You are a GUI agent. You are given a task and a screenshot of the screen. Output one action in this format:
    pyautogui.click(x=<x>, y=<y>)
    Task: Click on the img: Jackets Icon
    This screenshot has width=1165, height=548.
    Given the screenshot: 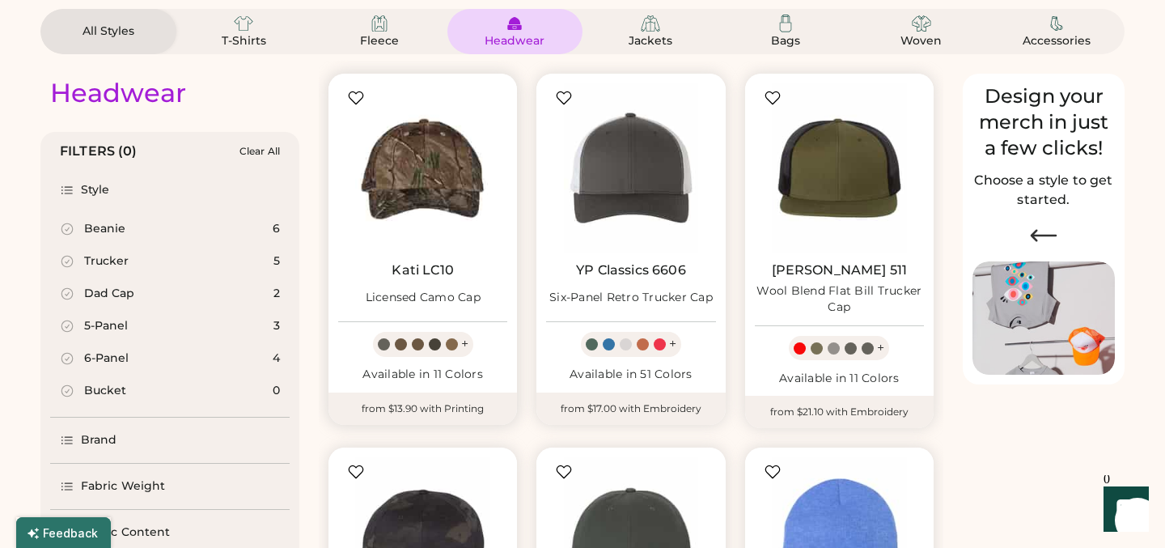 What is the action you would take?
    pyautogui.click(x=650, y=23)
    